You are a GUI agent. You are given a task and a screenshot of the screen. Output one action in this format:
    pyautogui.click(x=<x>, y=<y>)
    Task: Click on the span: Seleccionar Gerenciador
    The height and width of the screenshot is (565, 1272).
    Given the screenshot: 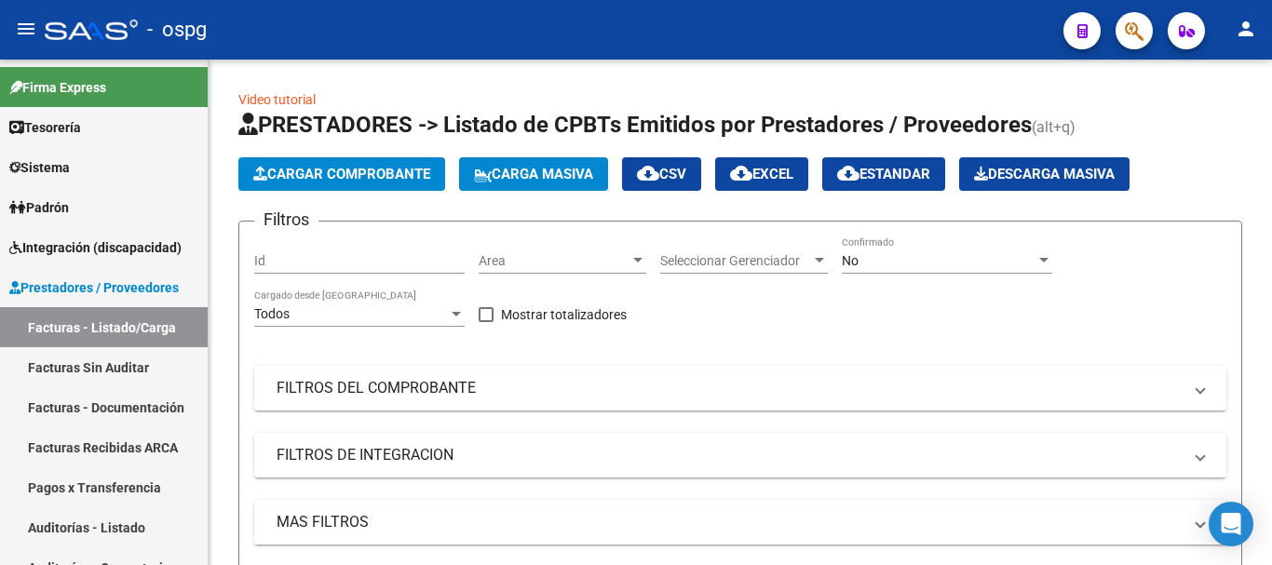 What is the action you would take?
    pyautogui.click(x=735, y=261)
    